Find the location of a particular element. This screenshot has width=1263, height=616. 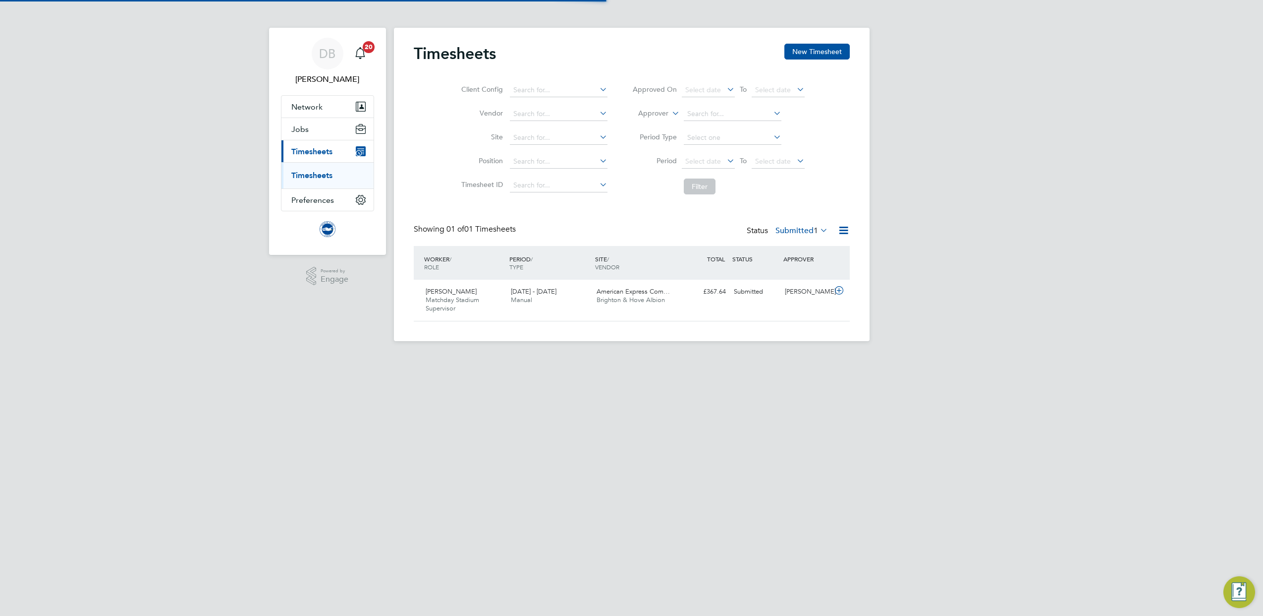

span: VENDOR is located at coordinates (607, 267).